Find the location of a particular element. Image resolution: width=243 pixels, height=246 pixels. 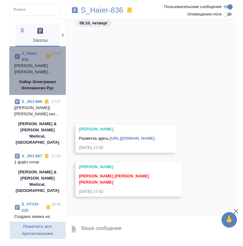

input: Поиск is located at coordinates (36, 10).